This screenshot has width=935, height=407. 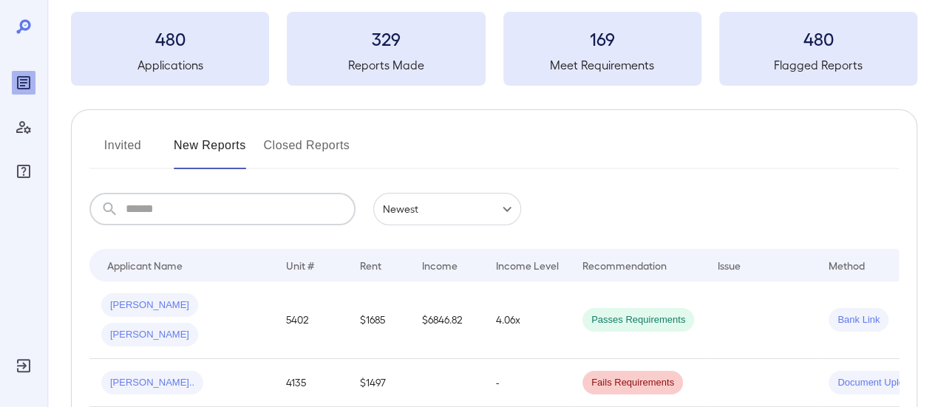 I want to click on h5: Flagged Reports, so click(x=818, y=65).